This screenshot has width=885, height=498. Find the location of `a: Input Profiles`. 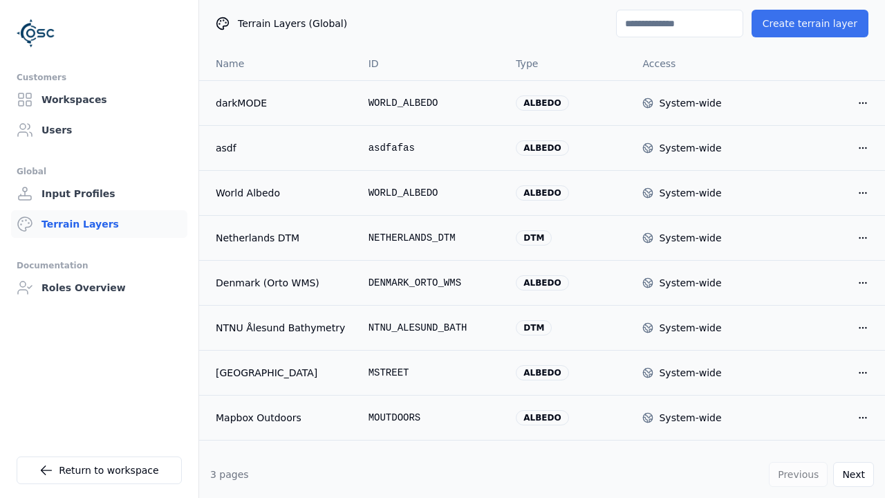

a: Input Profiles is located at coordinates (99, 194).